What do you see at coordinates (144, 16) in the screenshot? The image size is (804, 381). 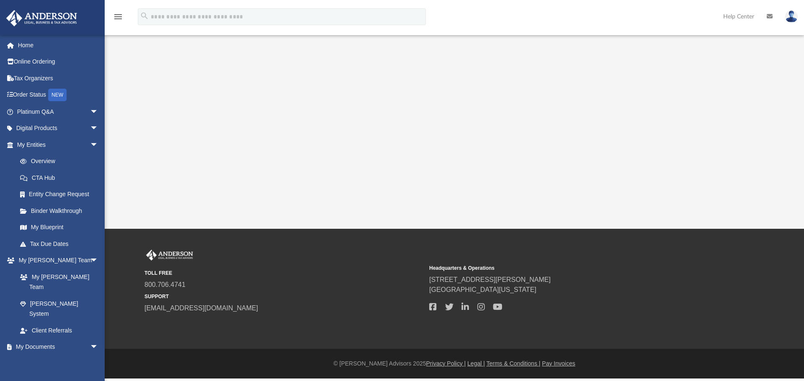 I see `i: search` at bounding box center [144, 16].